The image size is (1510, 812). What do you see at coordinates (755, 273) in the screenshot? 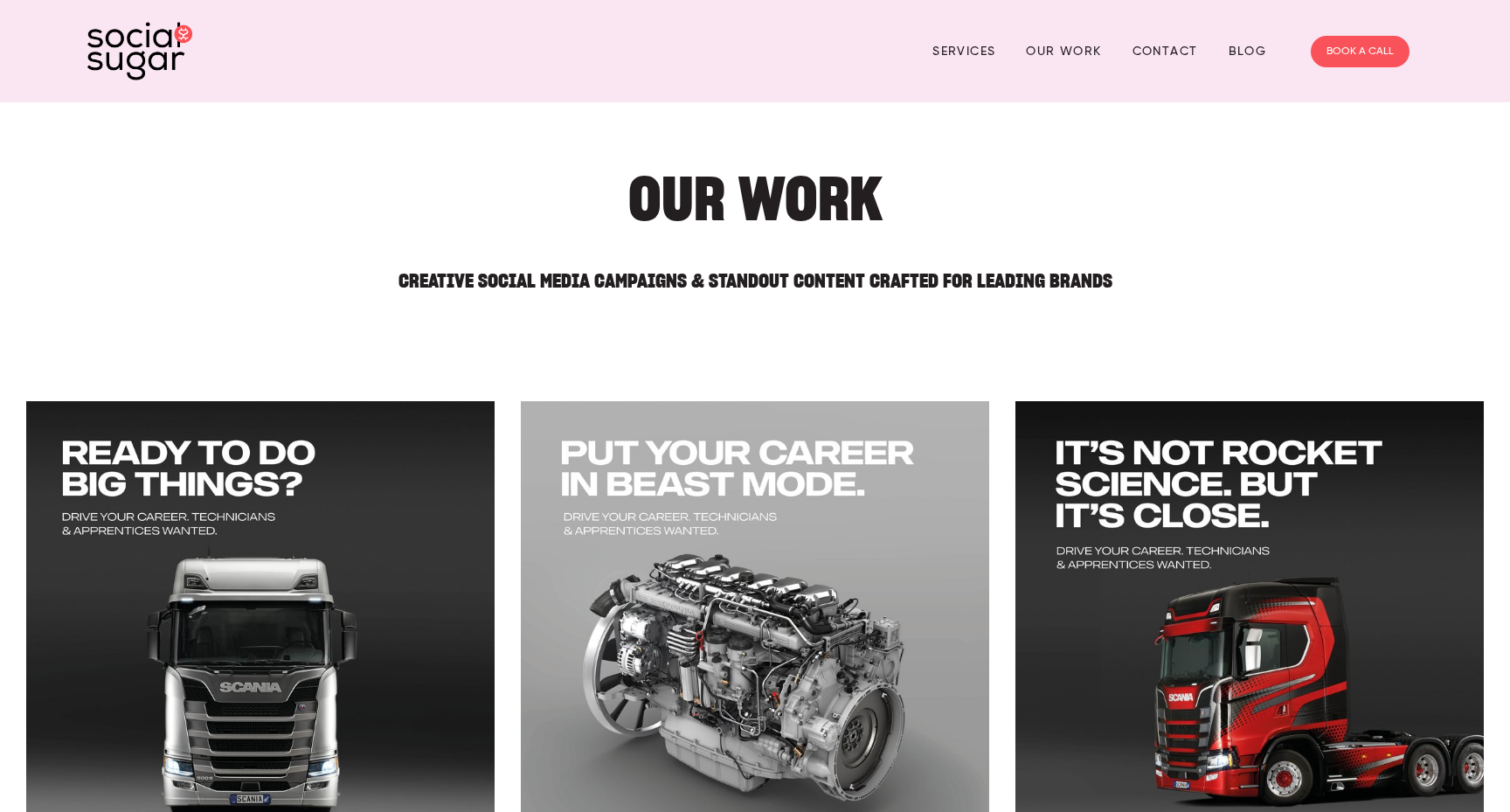
I see `h2: Creative Social Media Campaigns & Standout Content Crafted for Leading Brands` at bounding box center [755, 273].